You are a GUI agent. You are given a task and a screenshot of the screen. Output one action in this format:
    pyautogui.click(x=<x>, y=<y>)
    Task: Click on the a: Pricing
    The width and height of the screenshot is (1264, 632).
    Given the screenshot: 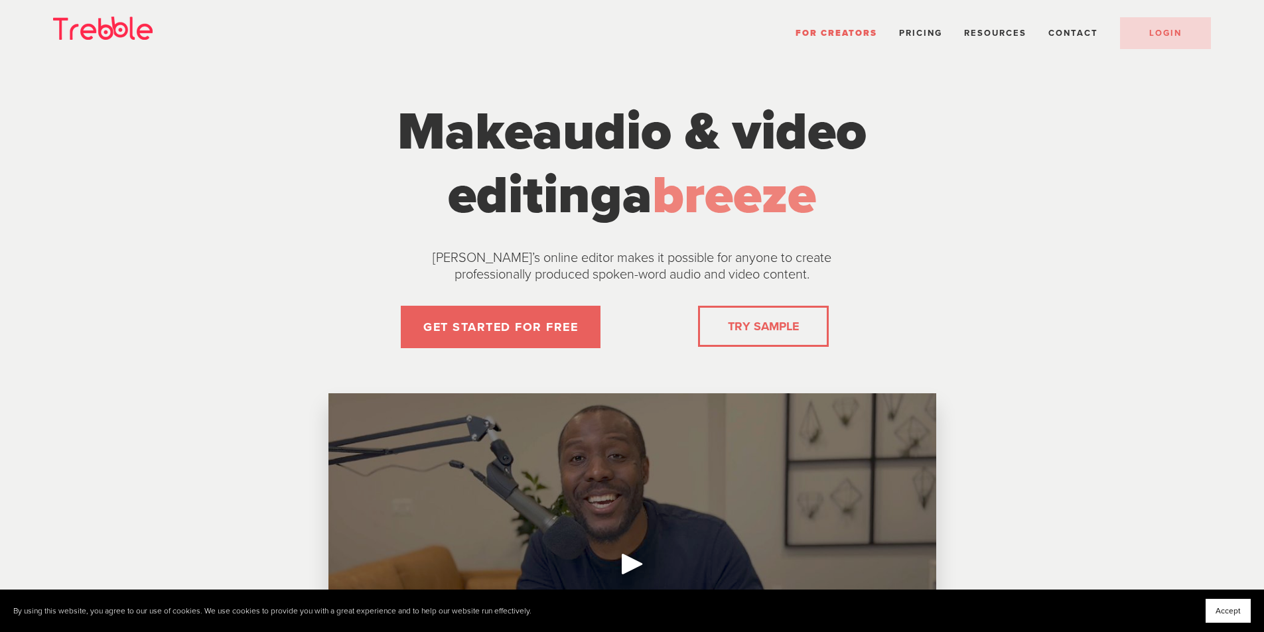 What is the action you would take?
    pyautogui.click(x=920, y=33)
    